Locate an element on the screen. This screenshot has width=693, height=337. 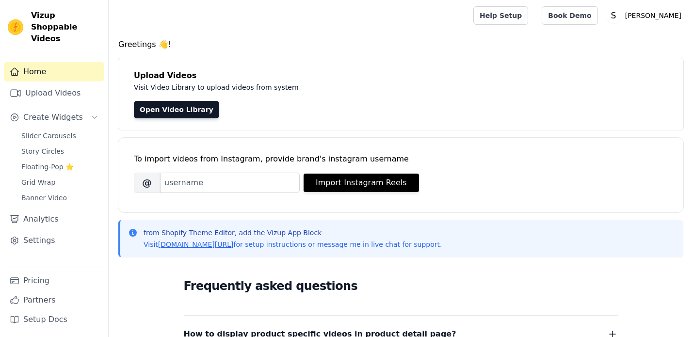
h4: Greetings 👋! is located at coordinates (400, 45).